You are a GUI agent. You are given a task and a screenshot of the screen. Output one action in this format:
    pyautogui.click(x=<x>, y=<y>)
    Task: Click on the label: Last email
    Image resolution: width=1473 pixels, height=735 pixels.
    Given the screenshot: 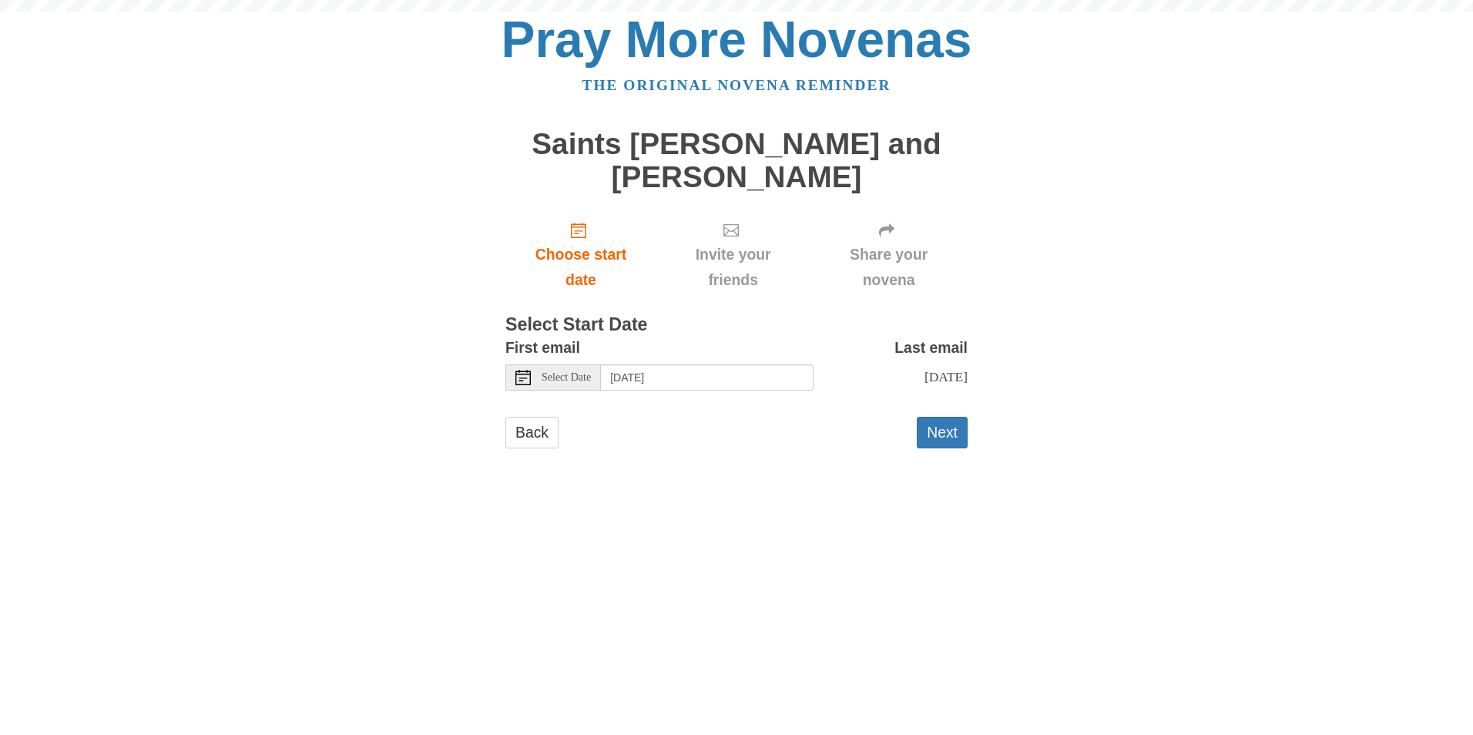 What is the action you would take?
    pyautogui.click(x=931, y=348)
    